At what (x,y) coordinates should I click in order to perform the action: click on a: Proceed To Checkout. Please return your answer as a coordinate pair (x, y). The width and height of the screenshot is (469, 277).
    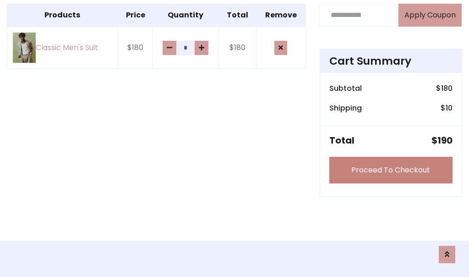
    Looking at the image, I should click on (391, 170).